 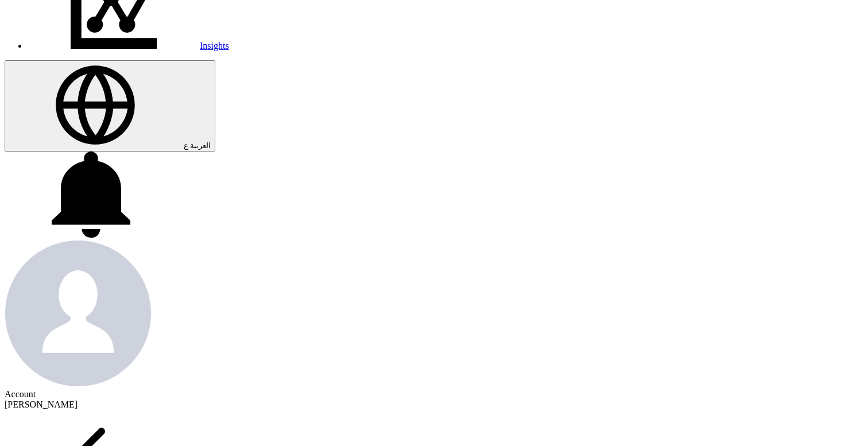 I want to click on button: العربية ع, so click(x=110, y=106).